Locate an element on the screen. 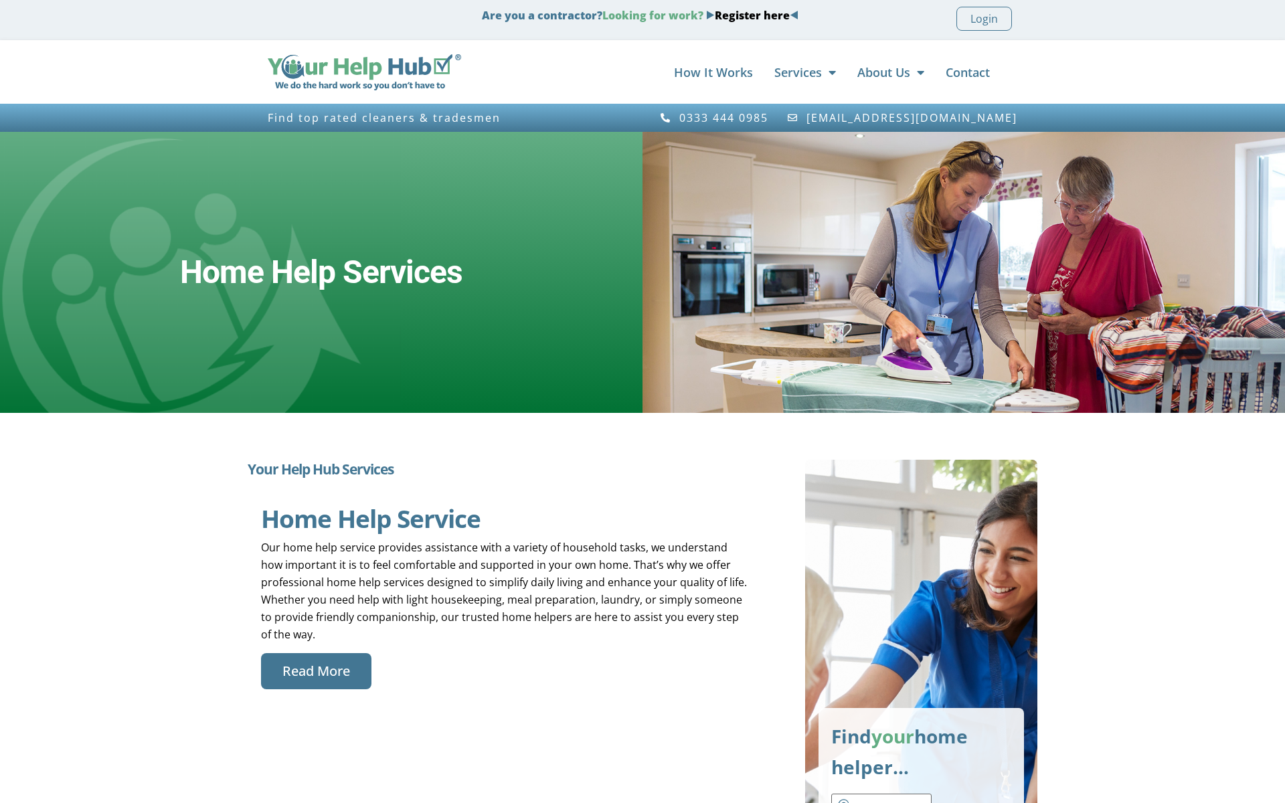  a: Read More is located at coordinates (316, 671).